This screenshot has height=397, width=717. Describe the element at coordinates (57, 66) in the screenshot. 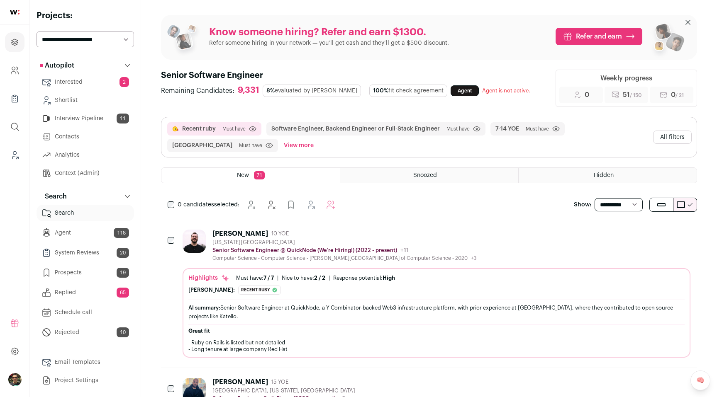

I see `p: Autopilot` at that location.